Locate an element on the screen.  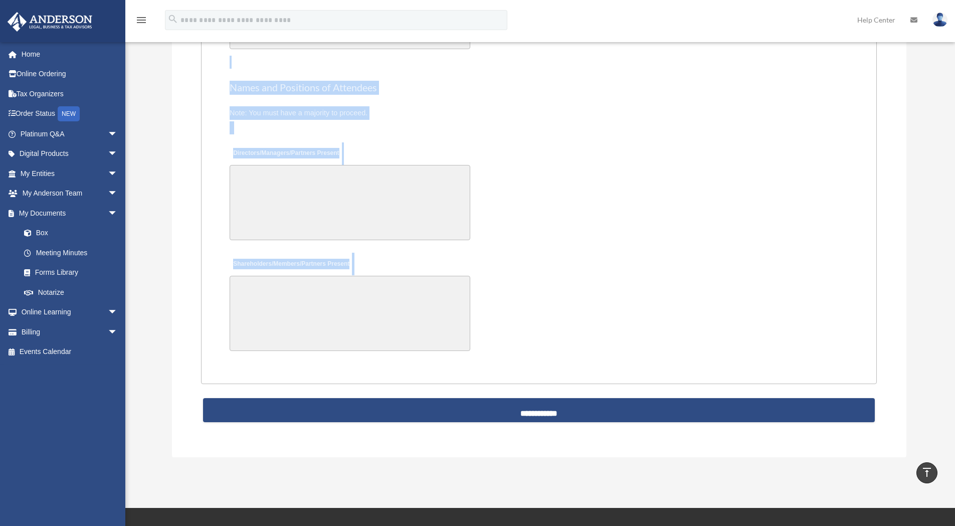
a: Digital Productsarrow_drop_down is located at coordinates (70, 154).